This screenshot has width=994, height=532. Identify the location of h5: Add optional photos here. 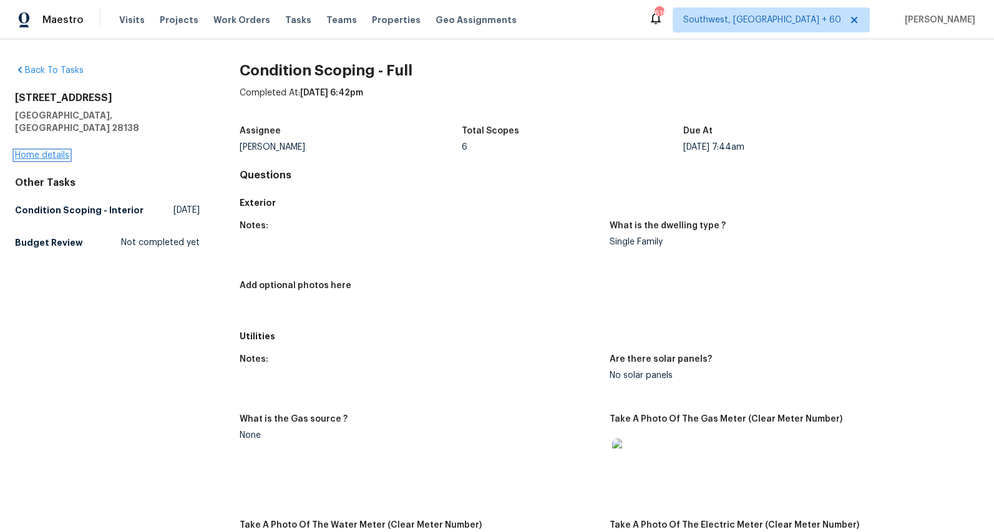
(295, 286).